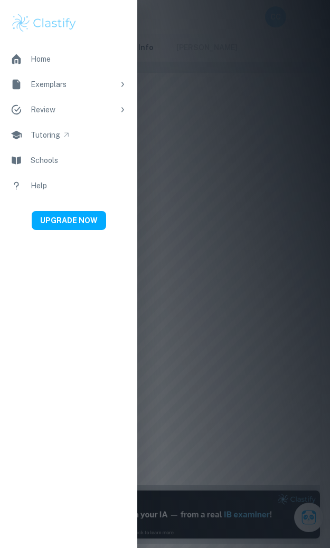 Image resolution: width=330 pixels, height=548 pixels. What do you see at coordinates (45, 135) in the screenshot?
I see `div: Tutoring` at bounding box center [45, 135].